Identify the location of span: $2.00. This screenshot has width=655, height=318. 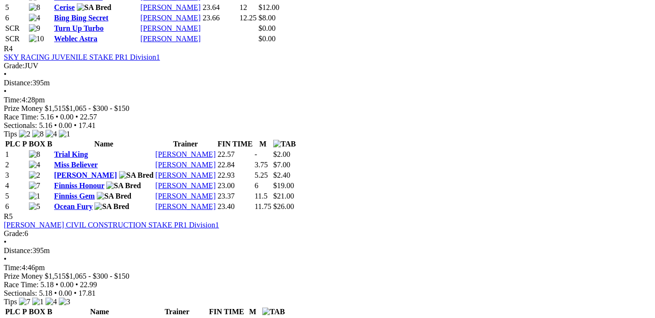
(282, 154).